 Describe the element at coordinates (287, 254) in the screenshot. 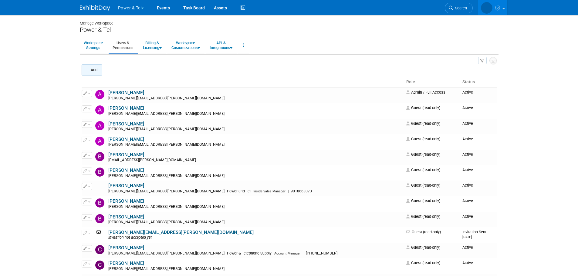

I see `span: Account Manager` at that location.